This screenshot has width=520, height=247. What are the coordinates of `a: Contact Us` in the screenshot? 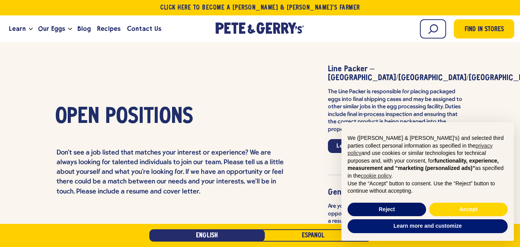 It's located at (144, 29).